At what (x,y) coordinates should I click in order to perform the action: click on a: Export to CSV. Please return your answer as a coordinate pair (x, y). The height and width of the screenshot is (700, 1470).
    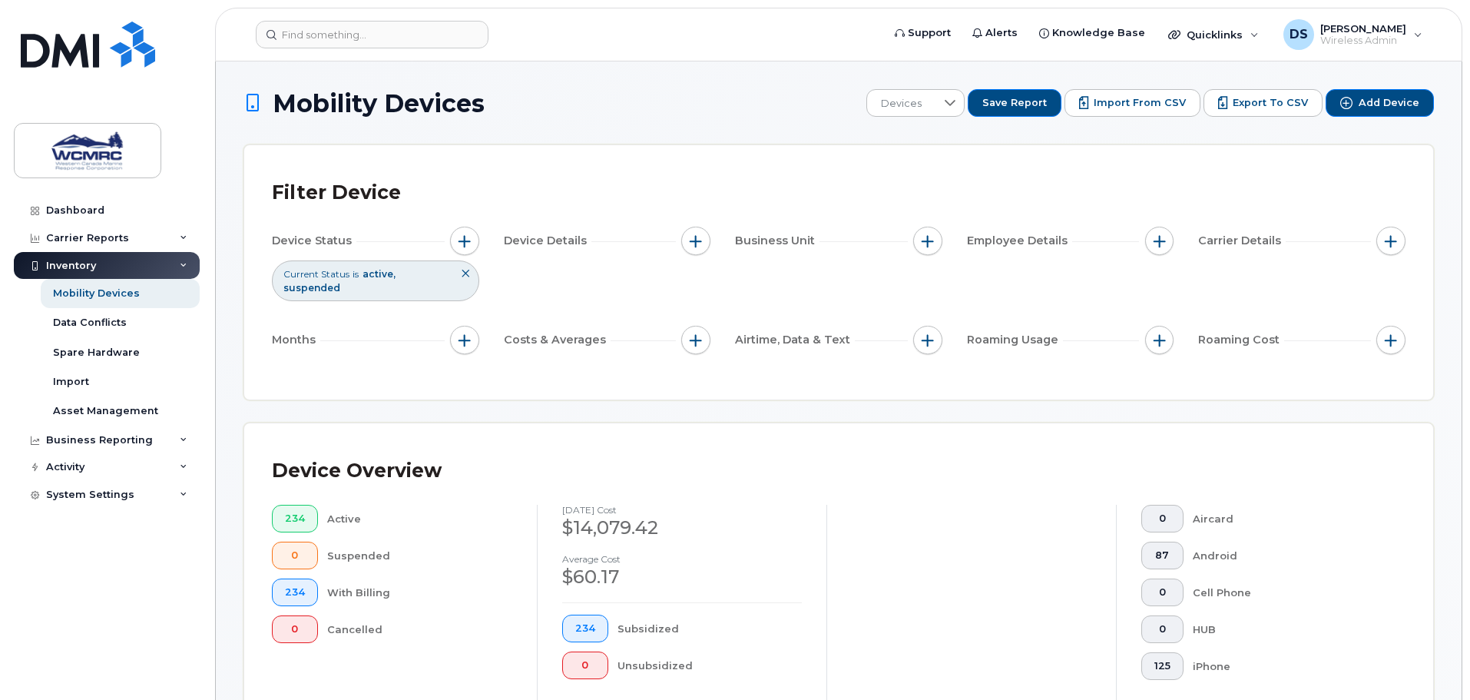
    Looking at the image, I should click on (1263, 103).